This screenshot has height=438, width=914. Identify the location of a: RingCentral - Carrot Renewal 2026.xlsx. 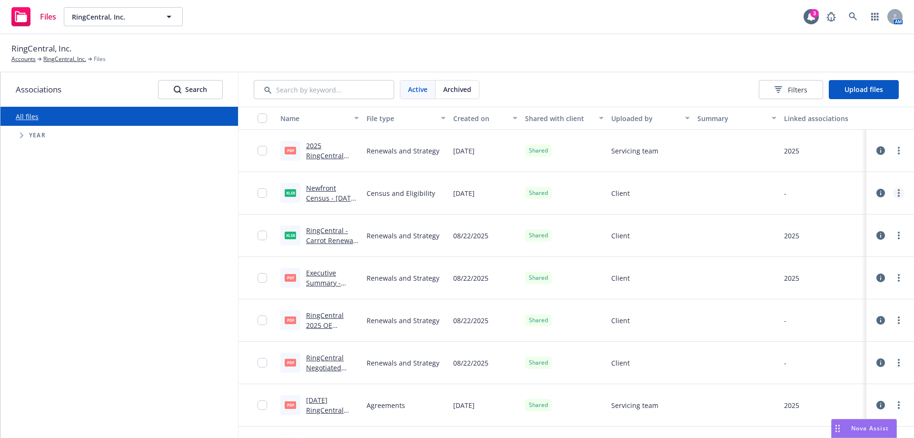
(330, 240).